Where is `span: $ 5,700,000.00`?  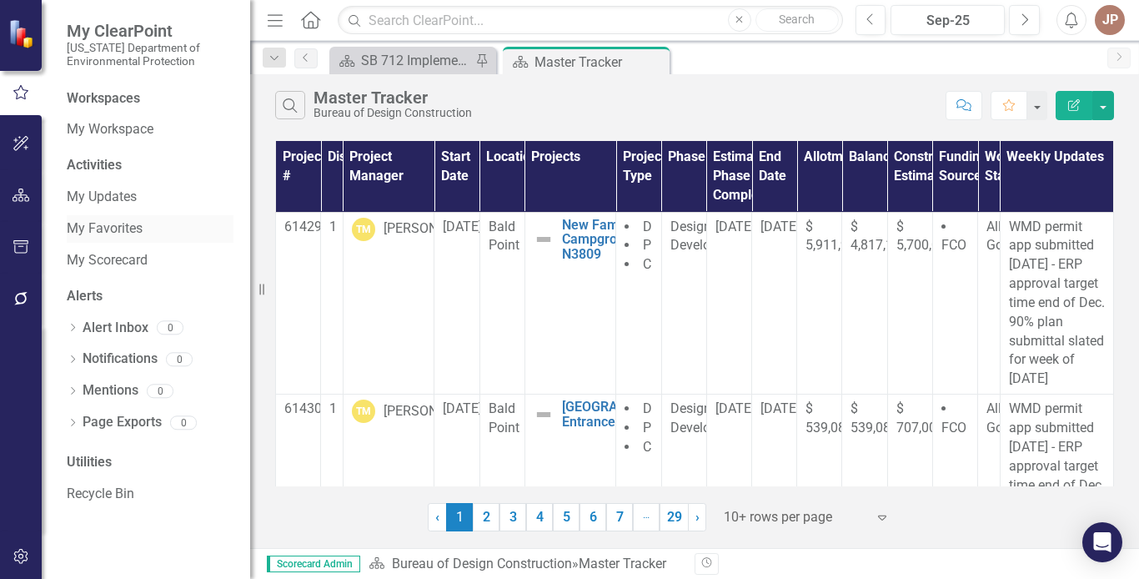 span: $ 5,700,000.00 is located at coordinates (934, 236).